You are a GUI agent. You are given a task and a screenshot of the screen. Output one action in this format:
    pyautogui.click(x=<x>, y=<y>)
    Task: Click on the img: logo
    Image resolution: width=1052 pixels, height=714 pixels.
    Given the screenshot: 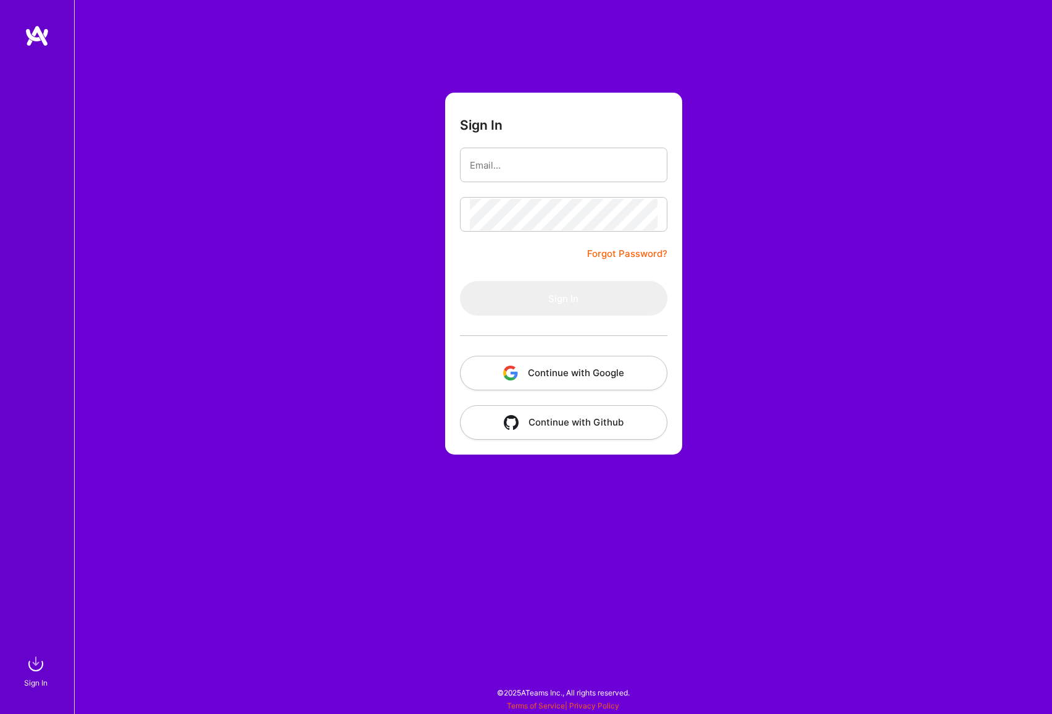 What is the action you would take?
    pyautogui.click(x=37, y=36)
    